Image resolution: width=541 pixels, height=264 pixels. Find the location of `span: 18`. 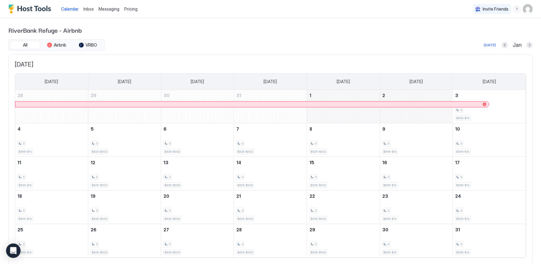

span: 18 is located at coordinates (20, 196).